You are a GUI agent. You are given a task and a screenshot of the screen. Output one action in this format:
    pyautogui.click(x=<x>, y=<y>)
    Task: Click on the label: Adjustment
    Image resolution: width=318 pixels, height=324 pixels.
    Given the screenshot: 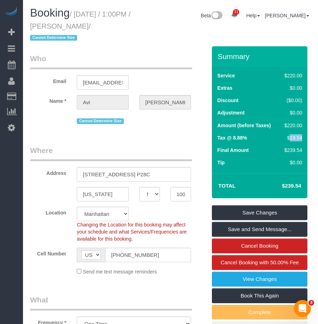 What is the action you would take?
    pyautogui.click(x=231, y=113)
    